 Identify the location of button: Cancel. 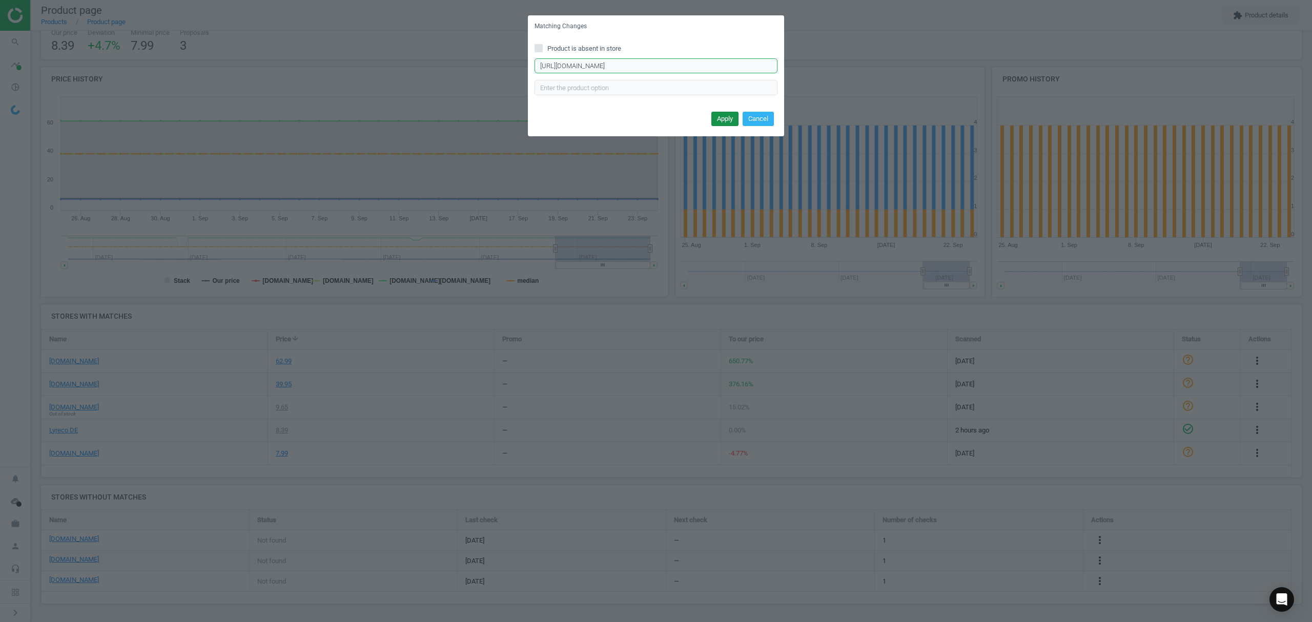
(758, 119).